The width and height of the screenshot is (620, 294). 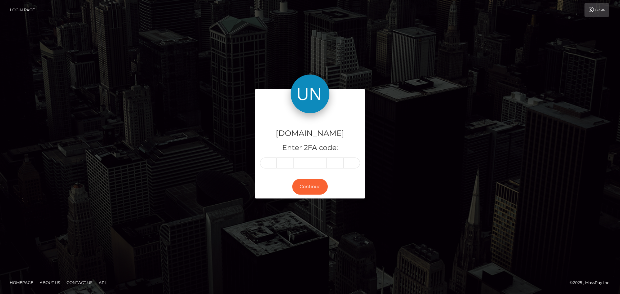 I want to click on a: Login Page, so click(x=22, y=10).